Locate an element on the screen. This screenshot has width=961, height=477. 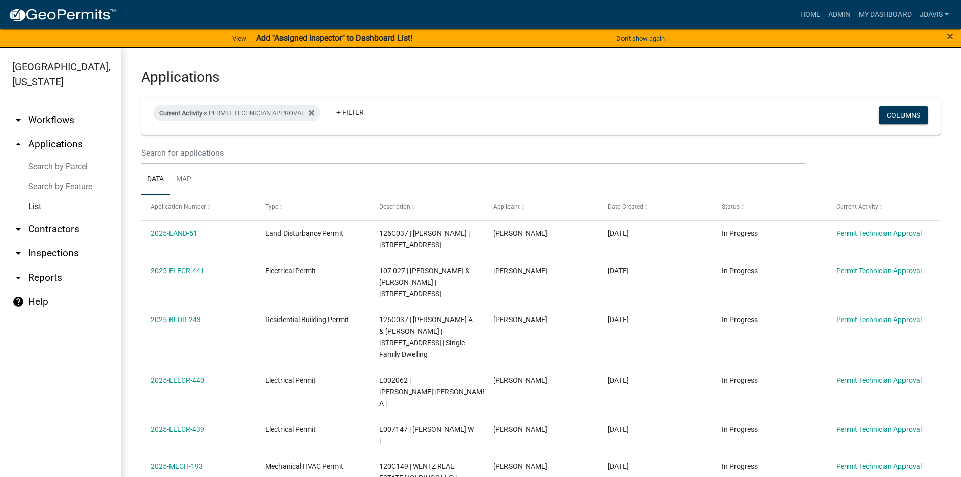
a: 2025-LAND-51 is located at coordinates (174, 233).